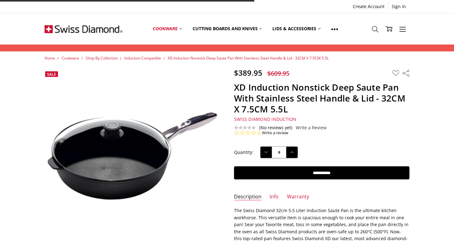 The height and width of the screenshot is (242, 454). What do you see at coordinates (227, 29) in the screenshot?
I see `a: Cutting boards and knives` at bounding box center [227, 29].